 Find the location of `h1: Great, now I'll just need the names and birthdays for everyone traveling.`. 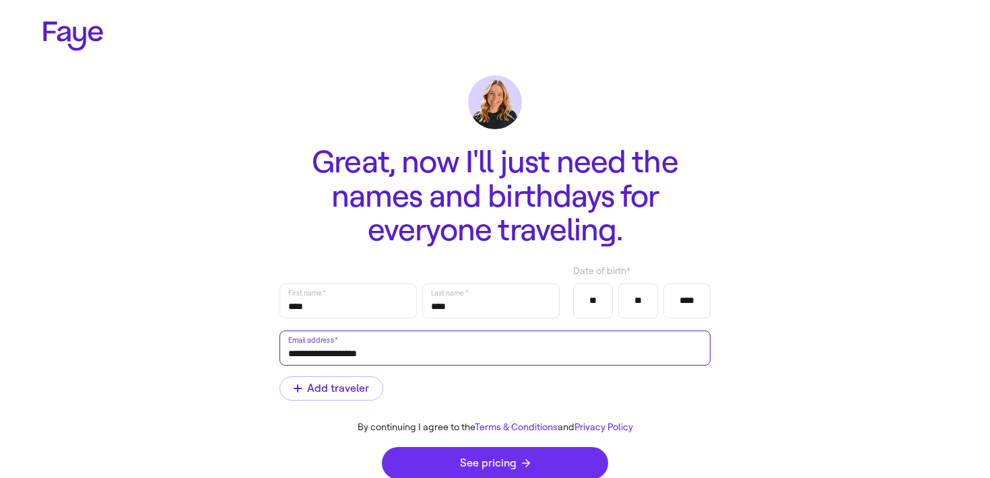

h1: Great, now I'll just need the names and birthdays for everyone traveling. is located at coordinates (495, 197).